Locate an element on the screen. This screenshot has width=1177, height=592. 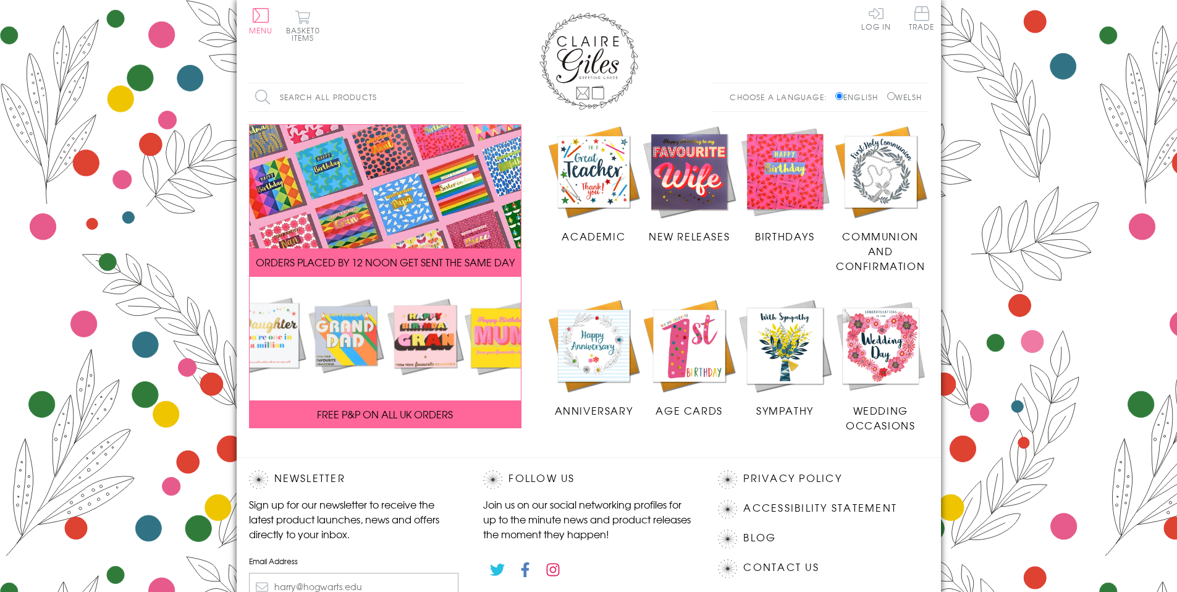
p: Choose a language: is located at coordinates (781, 97).